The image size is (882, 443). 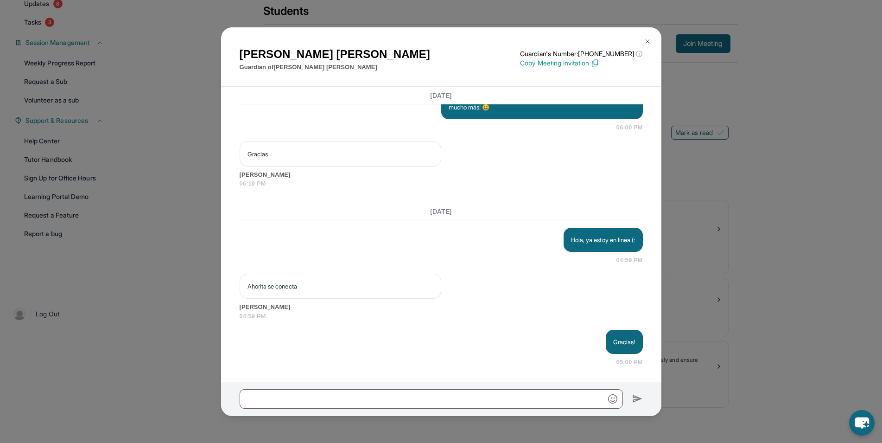 I want to click on p: Ahorita se conecta, so click(x=340, y=286).